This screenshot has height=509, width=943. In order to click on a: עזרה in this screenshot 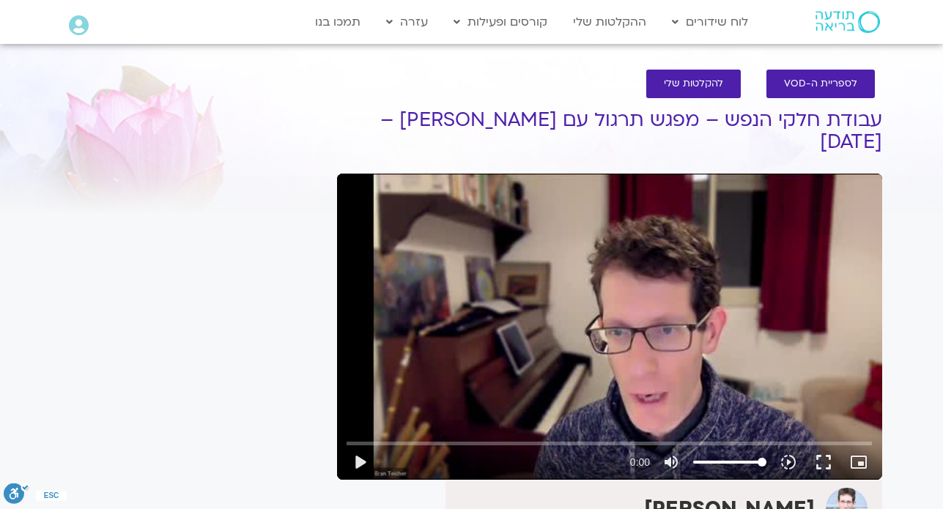, I will do `click(407, 22)`.